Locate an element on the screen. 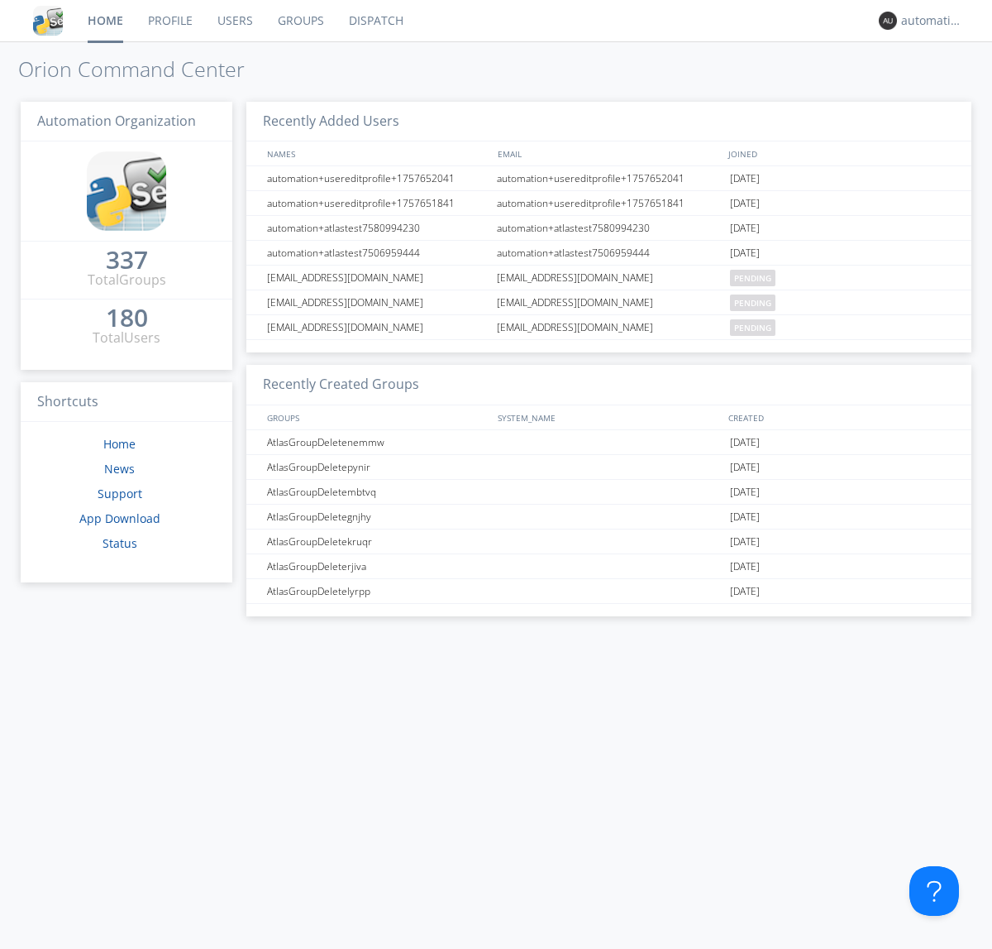 The image size is (992, 949). div: automation+atlas0003 is located at coordinates (932, 21).